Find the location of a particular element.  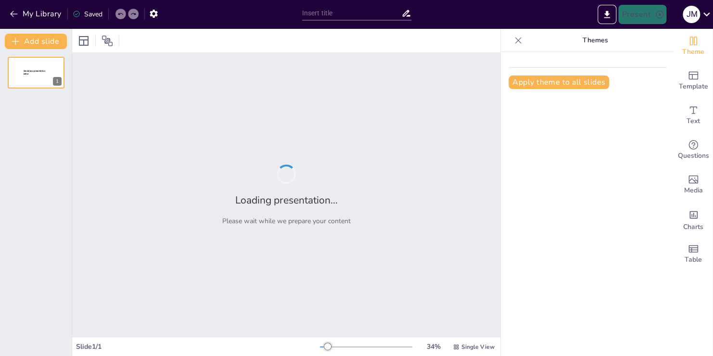

div: Add images, graphics, shapes or video is located at coordinates (693, 185).